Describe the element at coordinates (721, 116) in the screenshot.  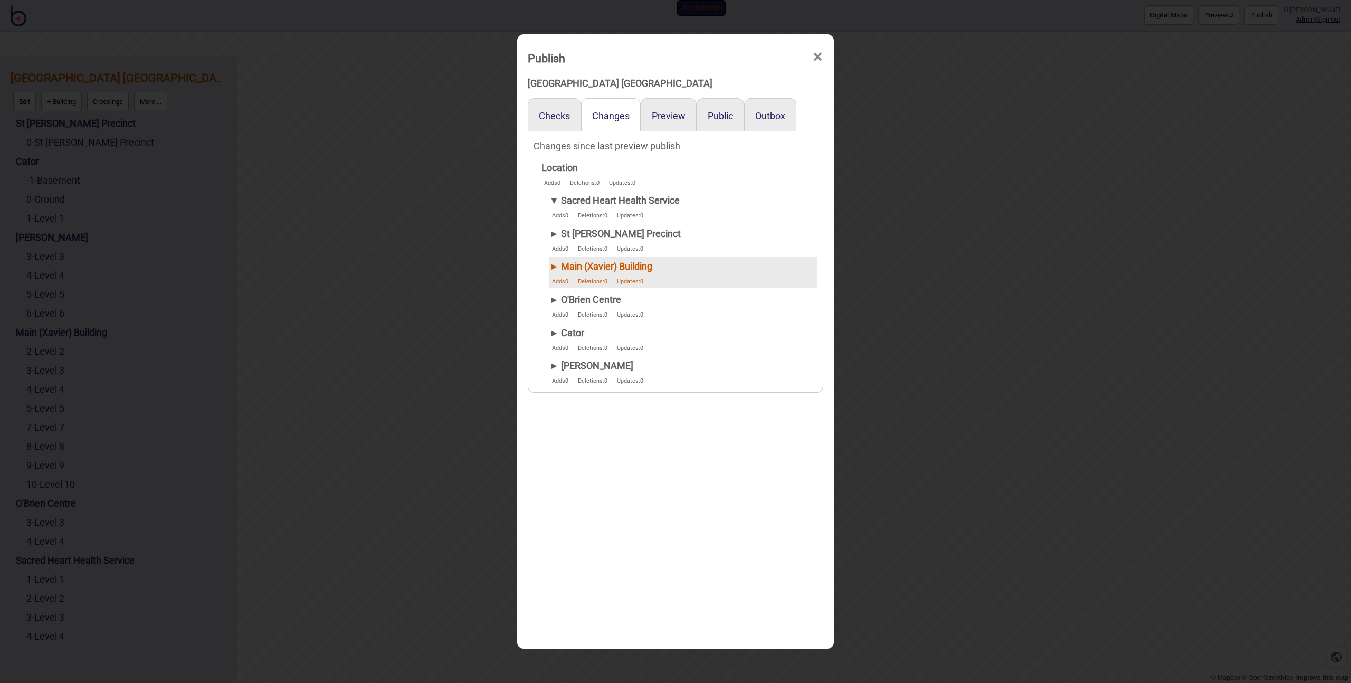
I see `button: Public` at that location.